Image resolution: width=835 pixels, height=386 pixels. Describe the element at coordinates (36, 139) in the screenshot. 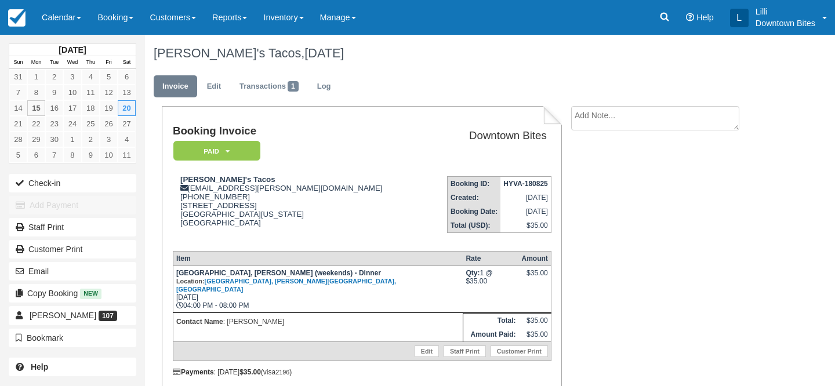

I see `a: 29` at that location.